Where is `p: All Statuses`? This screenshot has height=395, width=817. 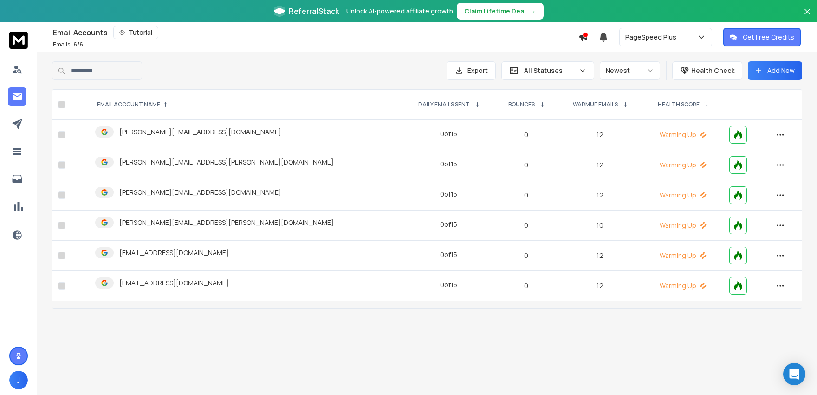 p: All Statuses is located at coordinates (550, 71).